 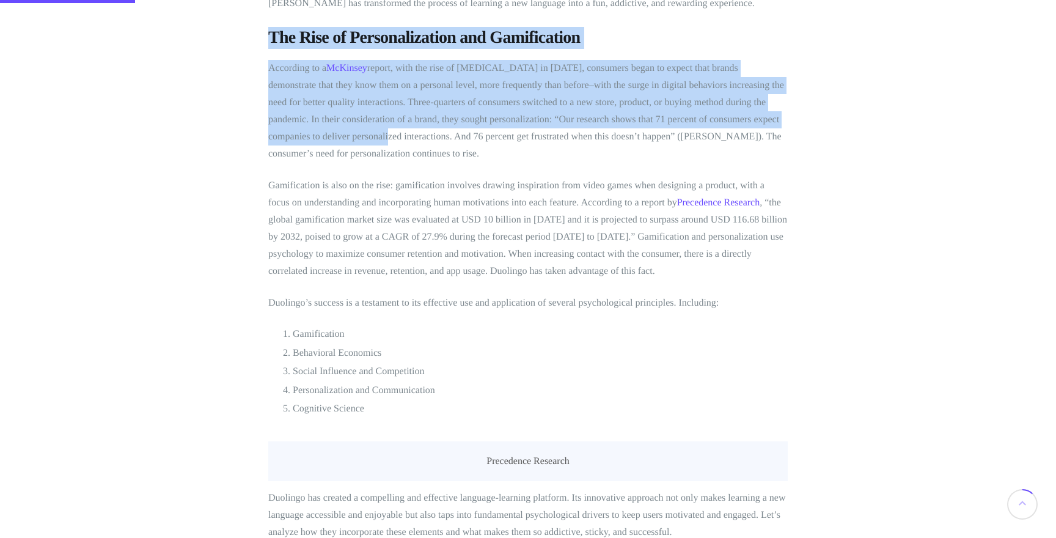 What do you see at coordinates (540, 409) in the screenshot?
I see `li: Cognitive Science` at bounding box center [540, 409].